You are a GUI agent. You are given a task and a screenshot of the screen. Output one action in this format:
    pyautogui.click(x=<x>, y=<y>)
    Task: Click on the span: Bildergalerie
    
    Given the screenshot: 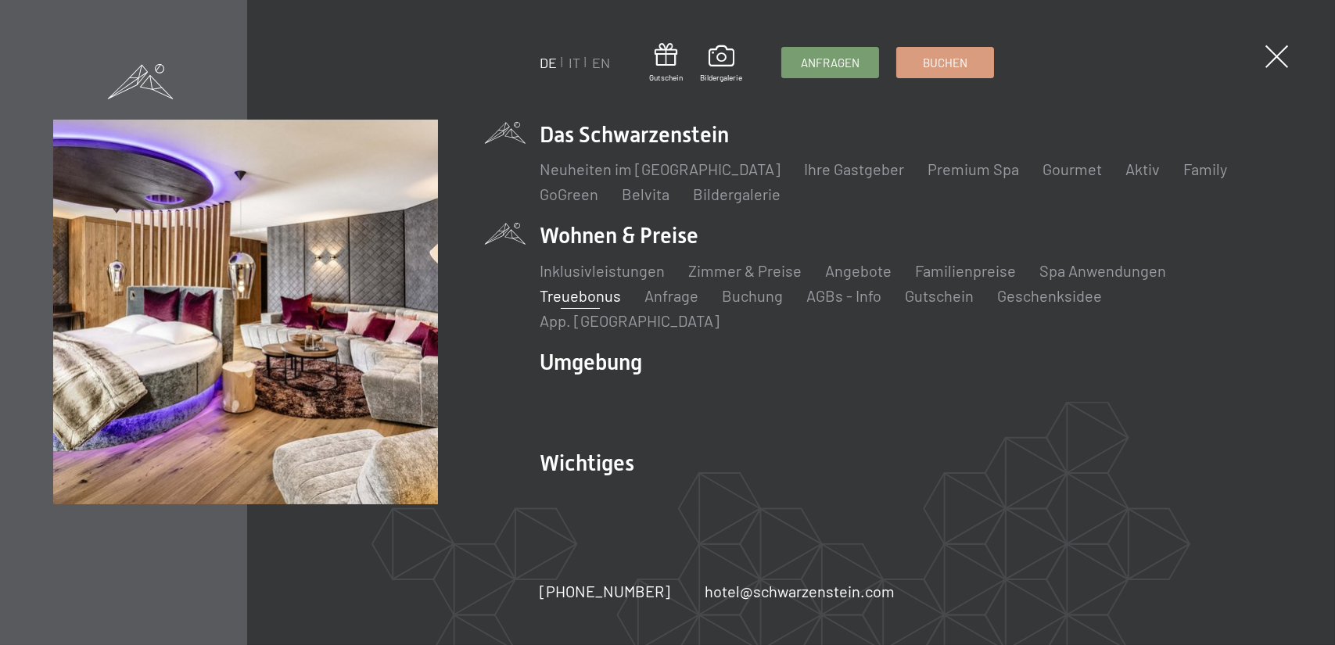 What is the action you would take?
    pyautogui.click(x=721, y=77)
    